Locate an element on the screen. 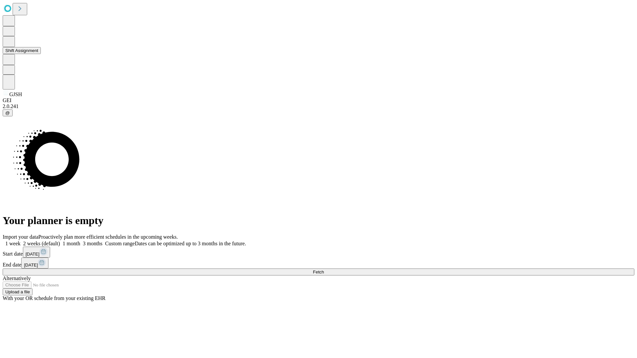 This screenshot has width=637, height=358. div: Start date is located at coordinates (318, 252).